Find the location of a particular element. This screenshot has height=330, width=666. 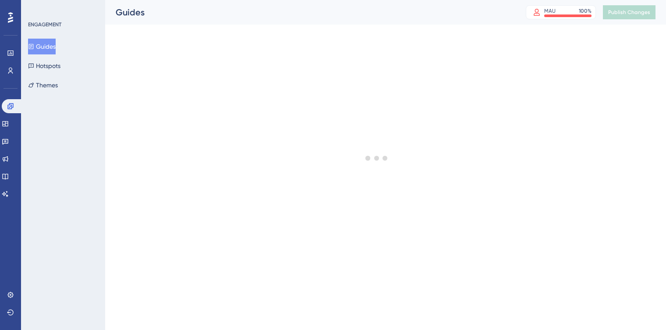

button: Themes is located at coordinates (43, 85).